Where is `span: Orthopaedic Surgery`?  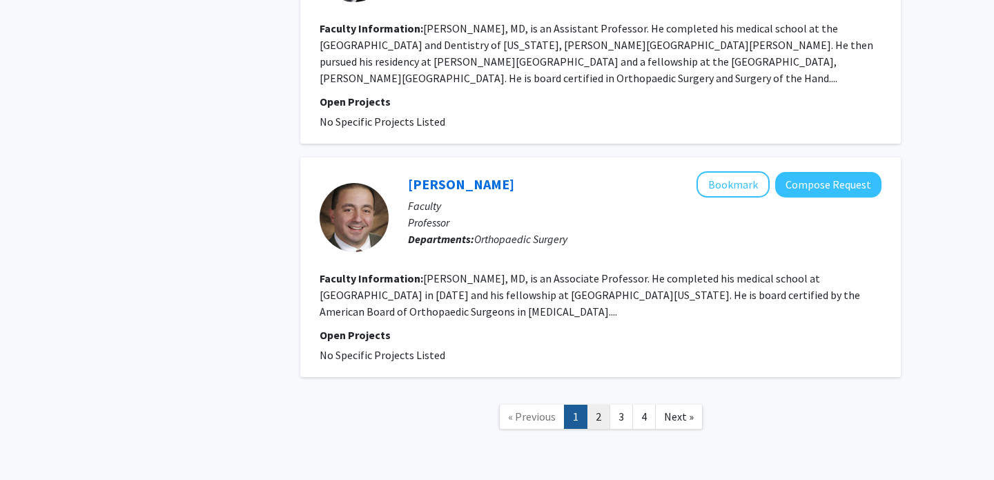 span: Orthopaedic Surgery is located at coordinates (520, 239).